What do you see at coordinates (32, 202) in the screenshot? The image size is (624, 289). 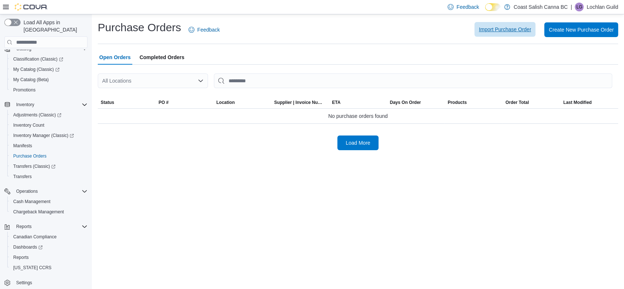 I see `a: Cash Management` at bounding box center [32, 202].